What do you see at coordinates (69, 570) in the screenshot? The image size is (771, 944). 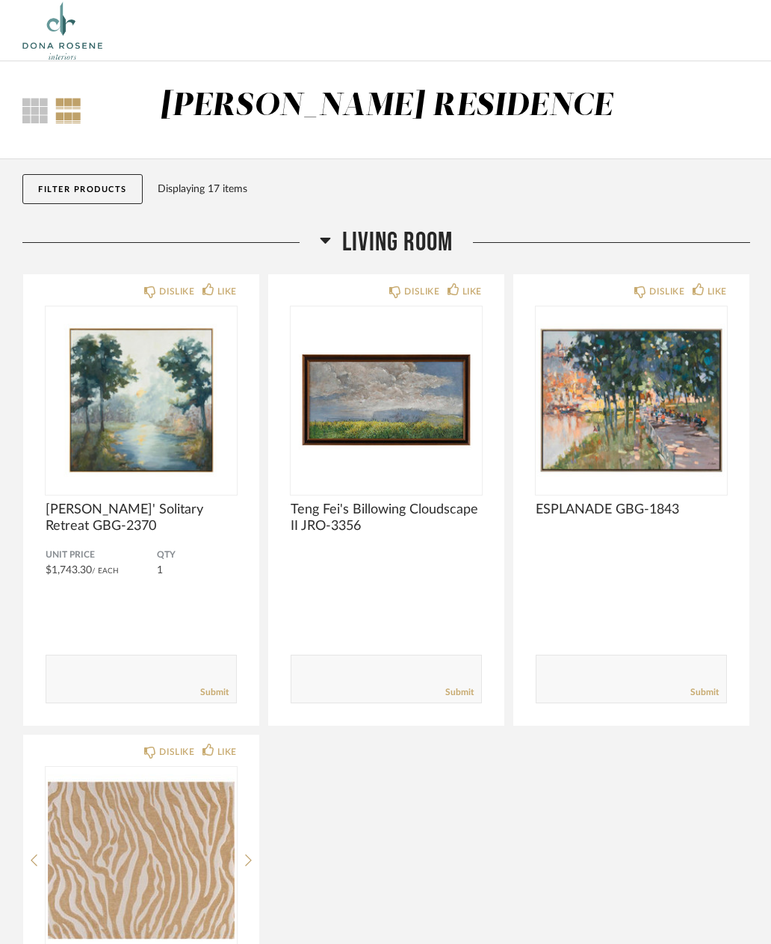 I see `span: $1,743.30` at bounding box center [69, 570].